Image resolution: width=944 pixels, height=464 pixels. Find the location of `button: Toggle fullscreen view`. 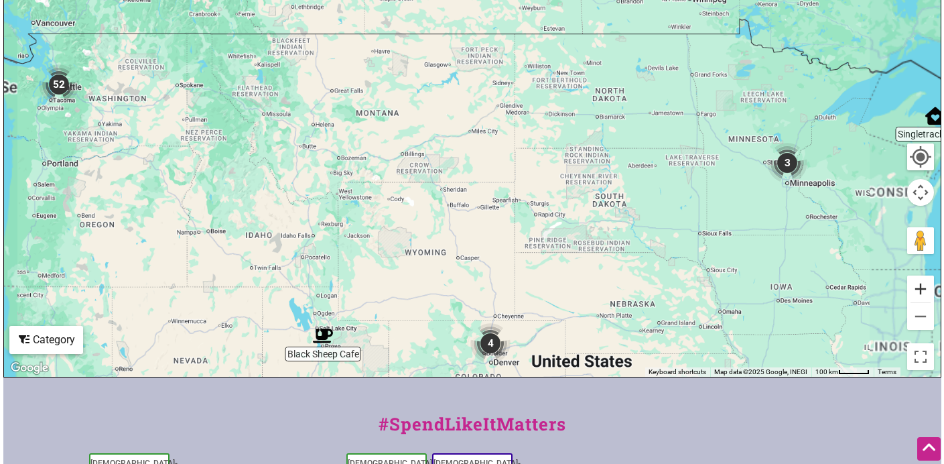

button: Toggle fullscreen view is located at coordinates (920, 357).